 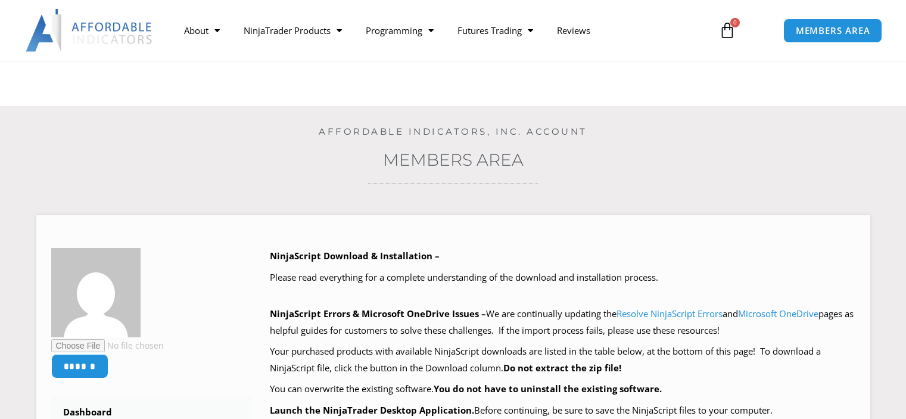 What do you see at coordinates (372, 410) in the screenshot?
I see `b: Launch the NinjaTrader Desktop Application.` at bounding box center [372, 410].